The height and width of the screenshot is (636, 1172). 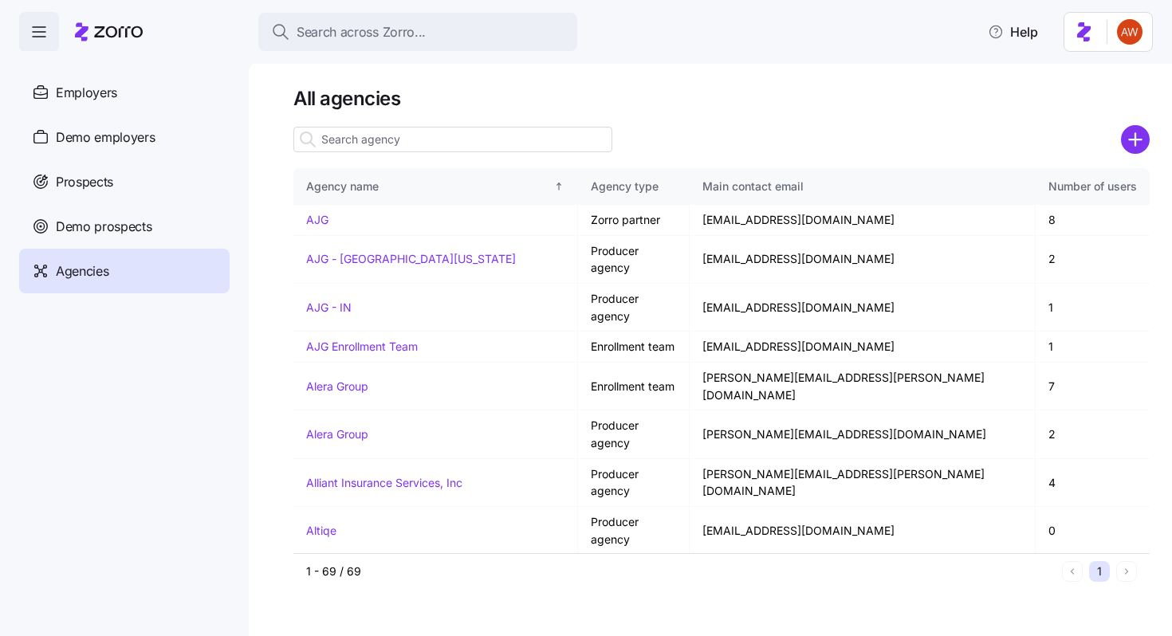 I want to click on td: 7, so click(x=1092, y=387).